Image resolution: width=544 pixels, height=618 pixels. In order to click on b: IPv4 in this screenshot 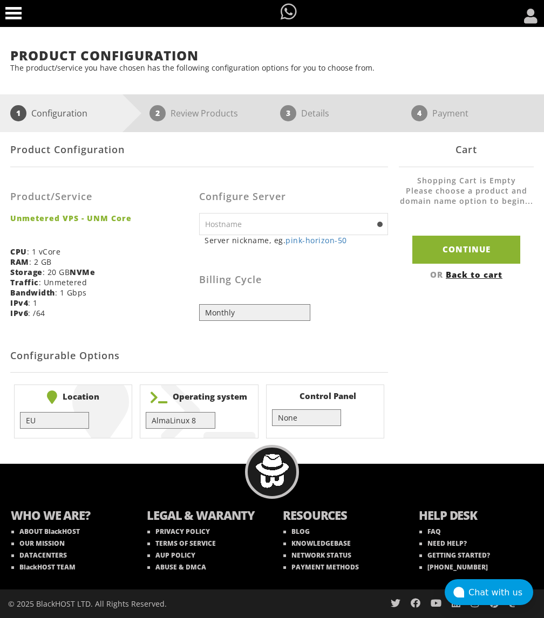, I will do `click(19, 303)`.